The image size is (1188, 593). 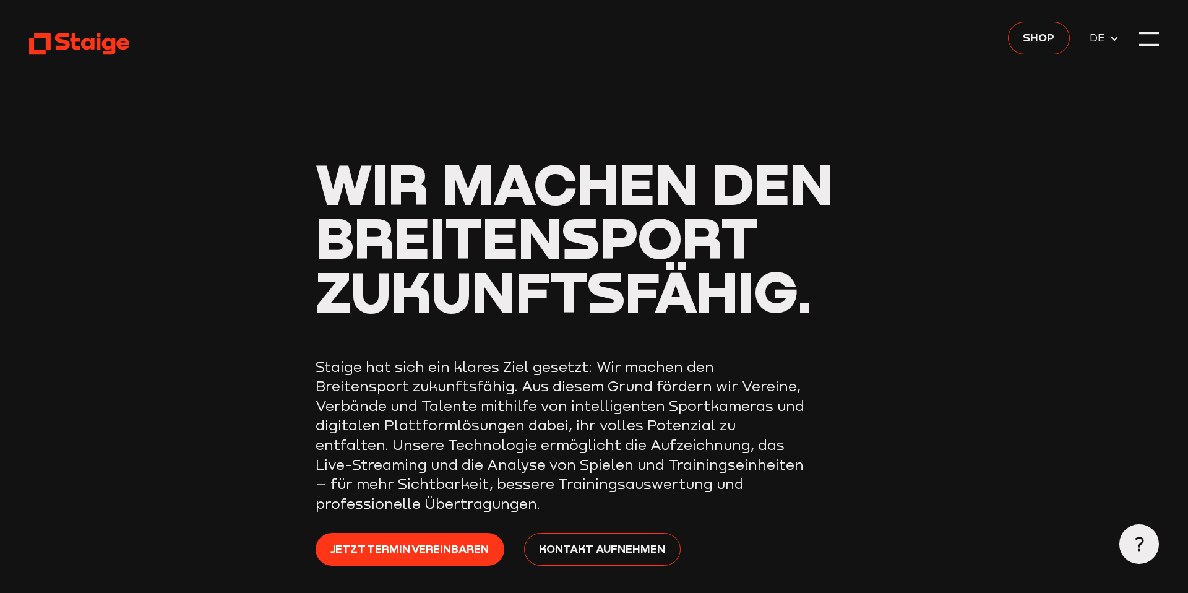 I want to click on a: Kontakt aufnehmen, so click(x=602, y=549).